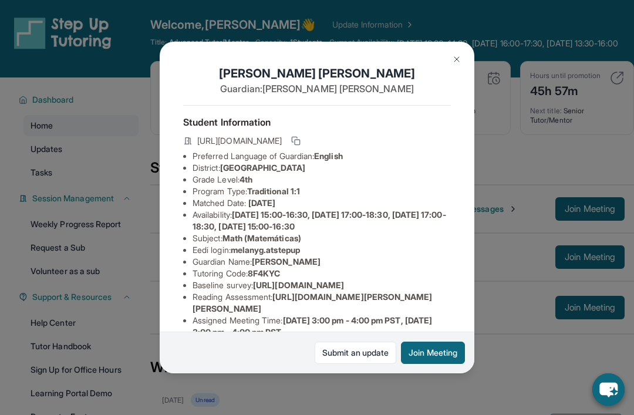 The image size is (634, 415). I want to click on li: Guardian Name :, so click(322, 262).